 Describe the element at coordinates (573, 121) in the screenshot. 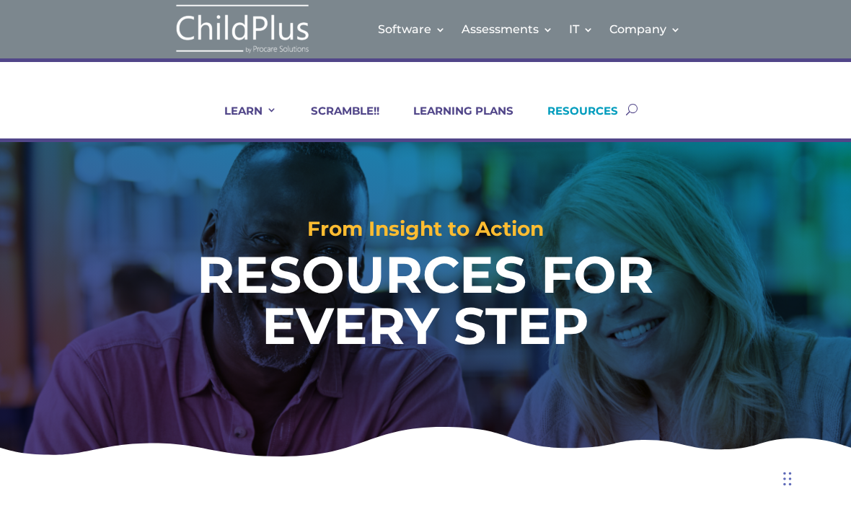

I see `a: RESOURCES` at that location.